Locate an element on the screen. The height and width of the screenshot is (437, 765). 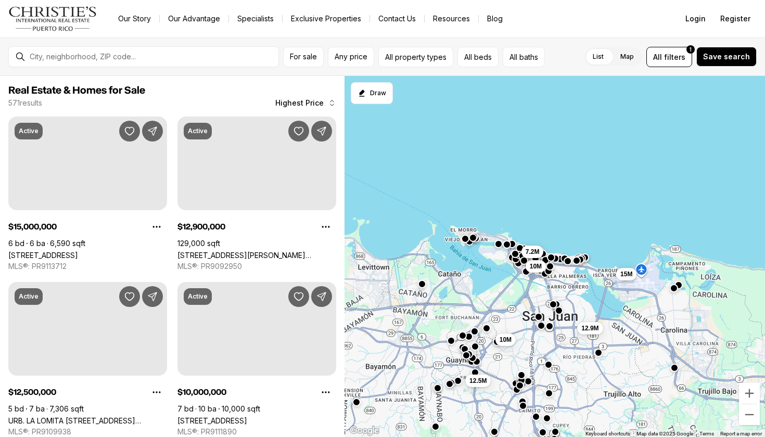
a: 602 BARBOSA AVE, SAN JUAN PR, 00926 is located at coordinates (257, 255).